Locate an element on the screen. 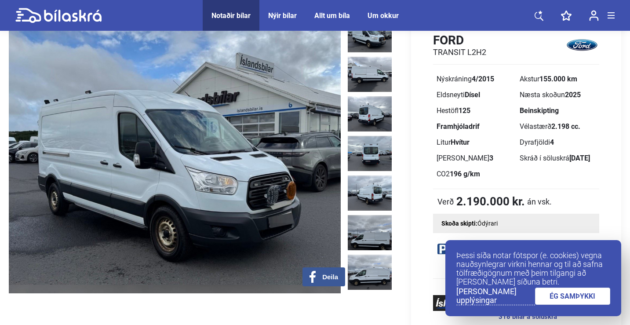 Image resolution: width=630 pixels, height=325 pixels. img: 1755877289_3087987370803935662_28177261850983617.jpg is located at coordinates (370, 193).